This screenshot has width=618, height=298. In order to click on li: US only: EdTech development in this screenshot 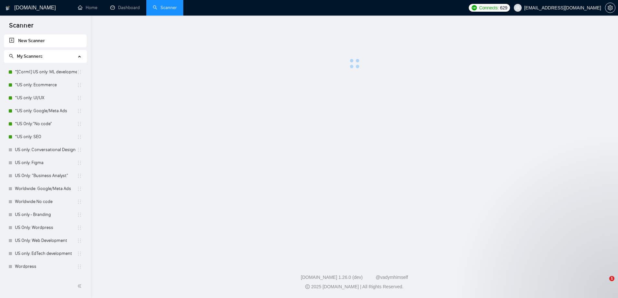, I will do `click(45, 253)`.